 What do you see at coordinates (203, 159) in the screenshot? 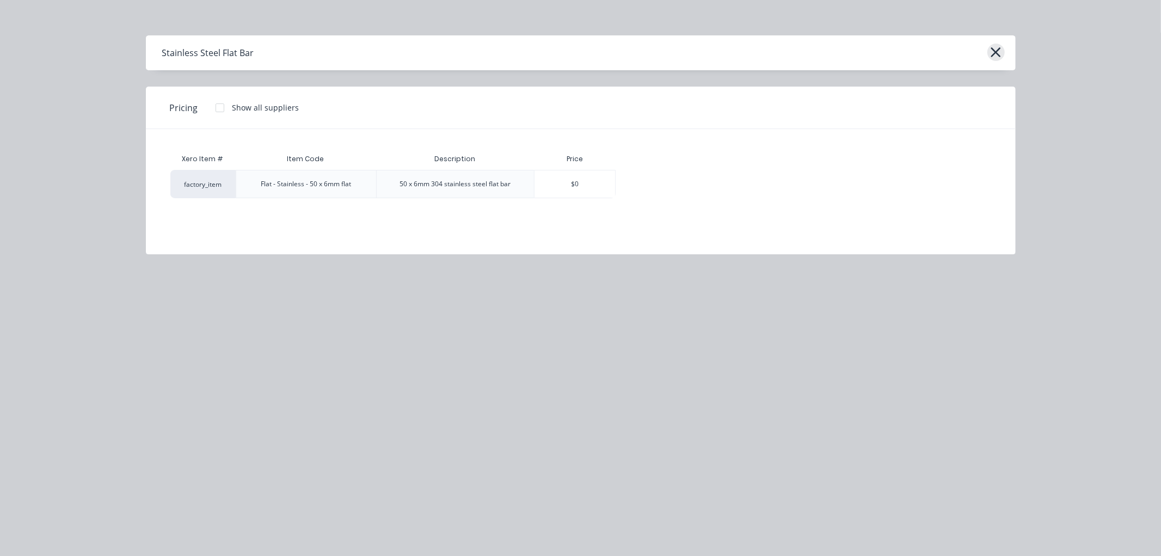
I see `div: Xero Item #` at bounding box center [203, 159].